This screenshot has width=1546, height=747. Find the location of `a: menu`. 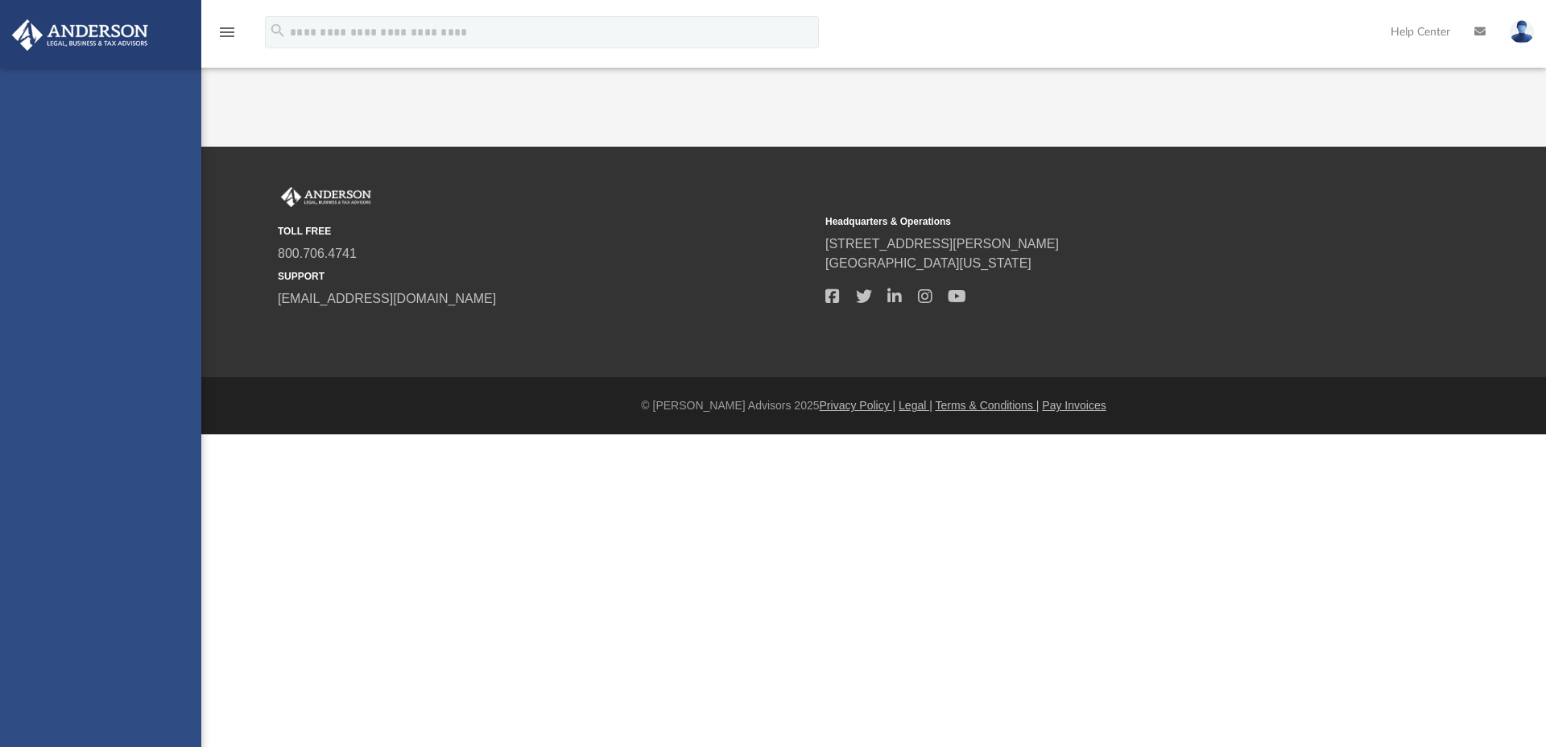

a: menu is located at coordinates (227, 36).